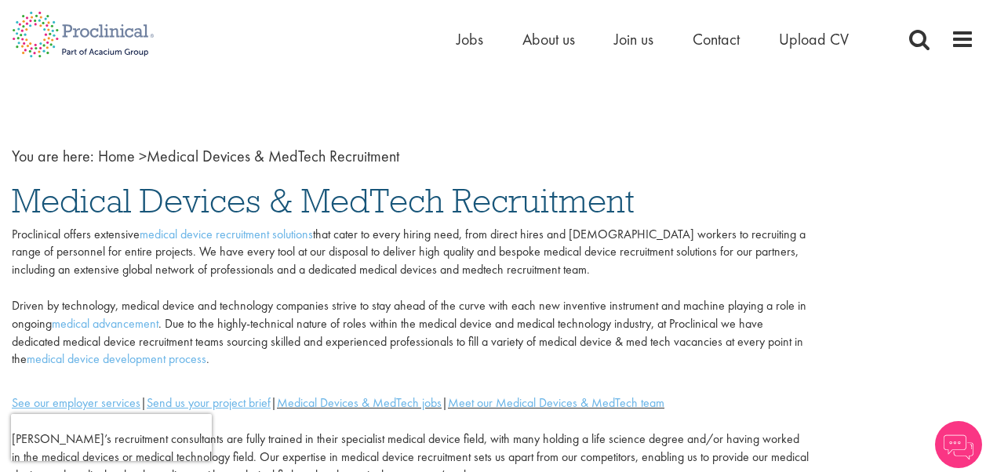  What do you see at coordinates (359, 403) in the screenshot?
I see `a: Medical Devices & MedTech jobs` at bounding box center [359, 403].